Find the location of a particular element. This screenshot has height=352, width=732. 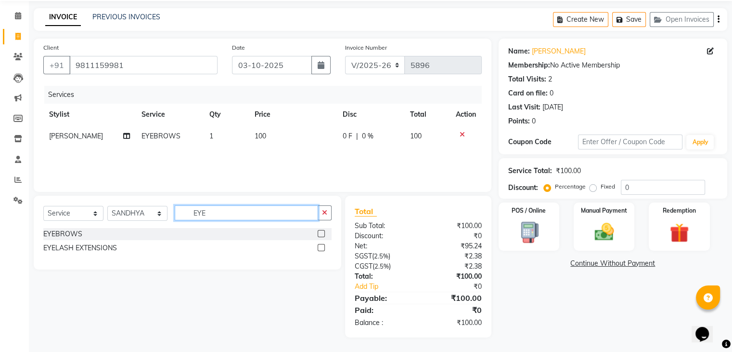

div: Service Total: is located at coordinates (530, 170).